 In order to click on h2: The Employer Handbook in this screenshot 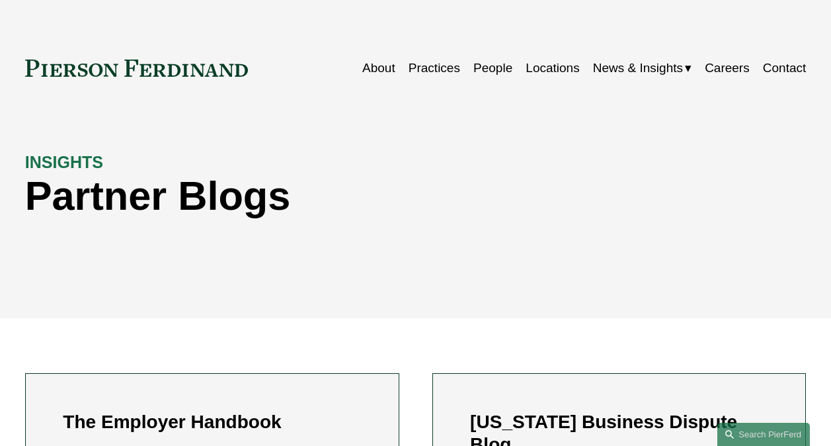, I will do `click(212, 422)`.